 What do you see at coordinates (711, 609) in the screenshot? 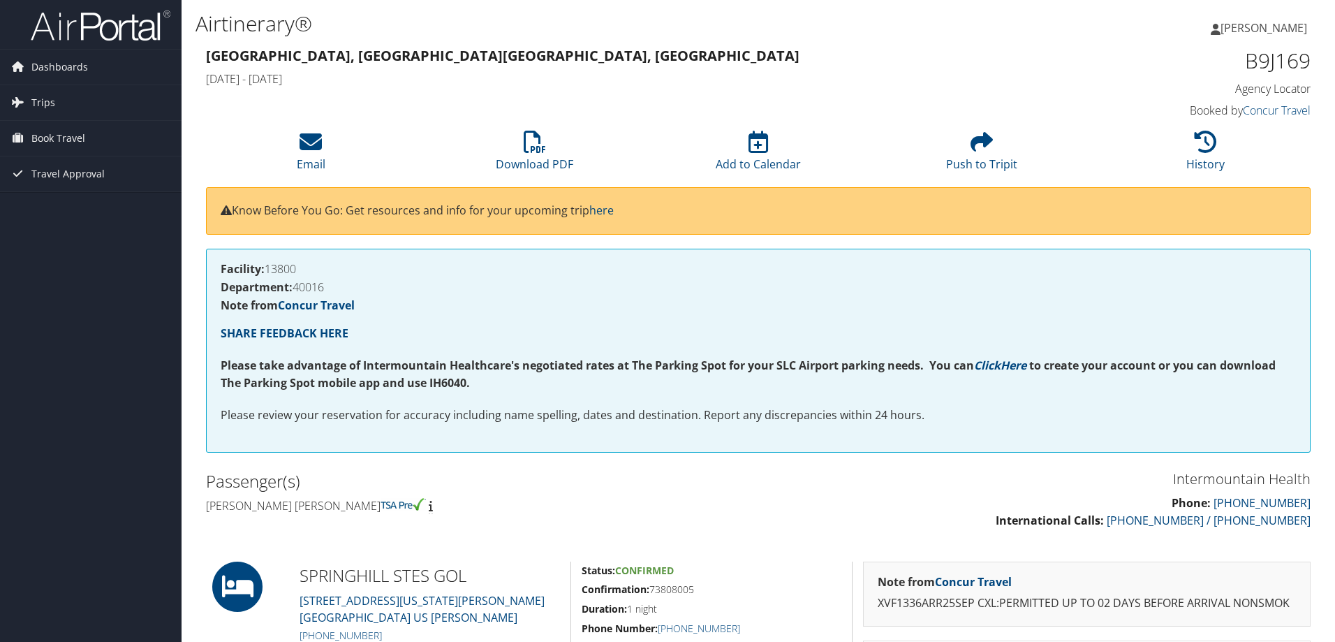
I see `h5: 1 night` at bounding box center [711, 609].